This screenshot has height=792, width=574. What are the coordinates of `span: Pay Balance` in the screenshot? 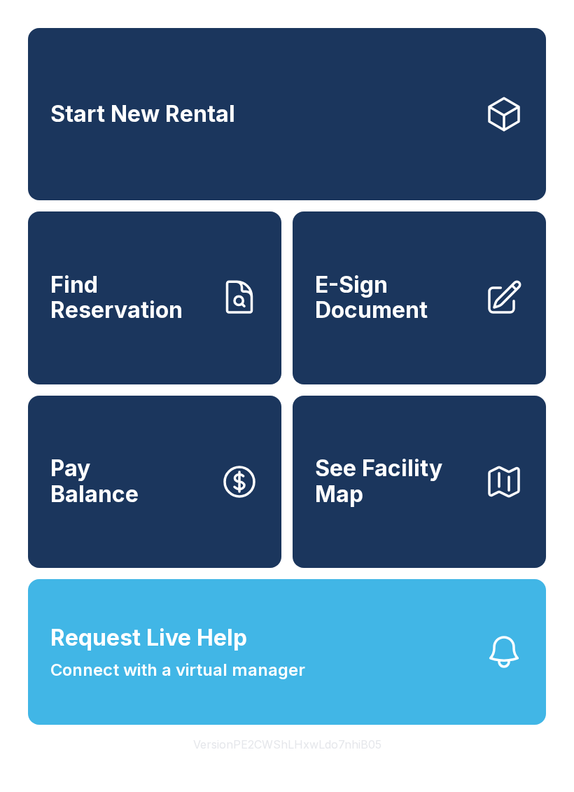 It's located at (95, 481).